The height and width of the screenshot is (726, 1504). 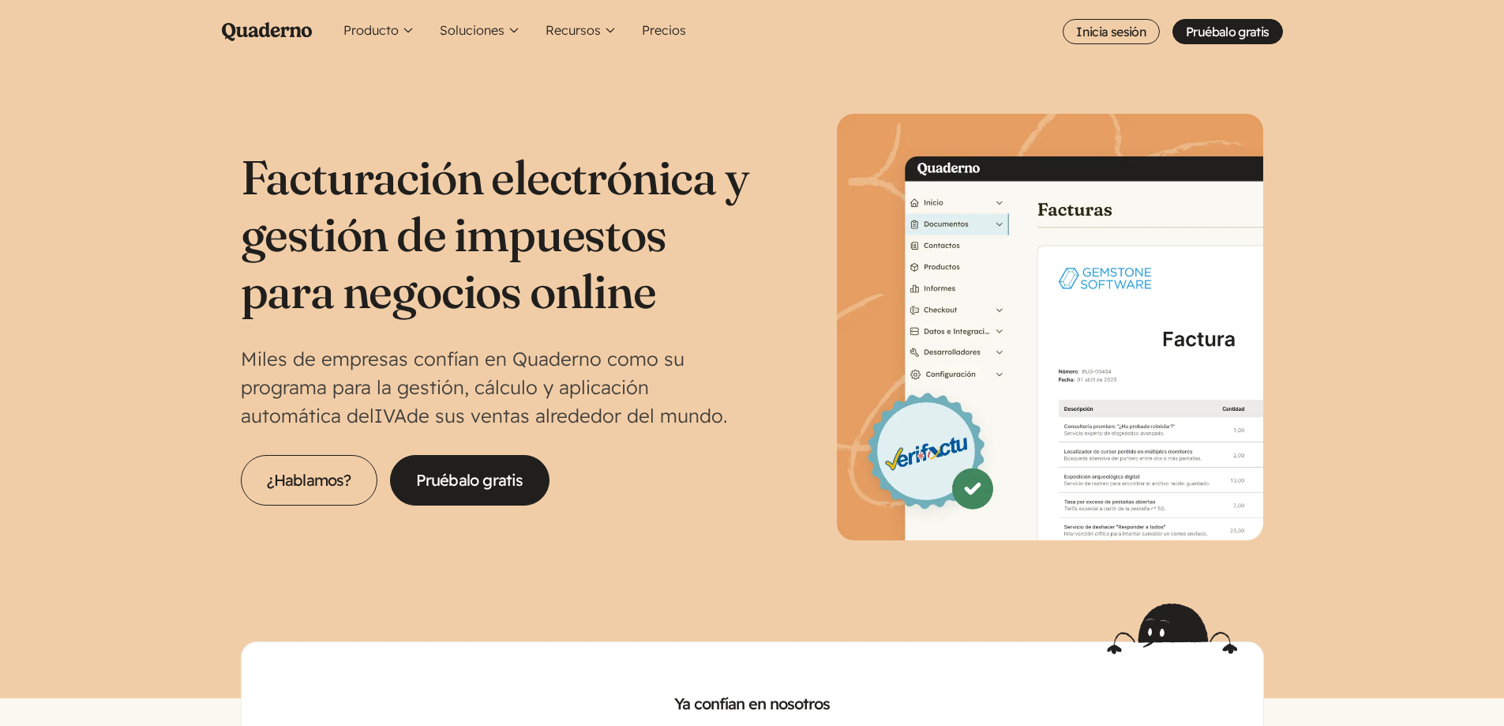 What do you see at coordinates (497, 387) in the screenshot?
I see `p: Miles de empresas confían en Quaderno como su programa para la gestión, cálculo y aplicación auto...` at bounding box center [497, 387].